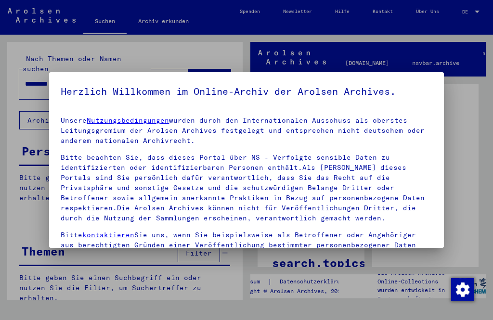  I want to click on p: Unsere wurden durch den Internationalen Ausschuss als oberstes Leitungsgremium der Arolsen Archiv..., so click(246, 130).